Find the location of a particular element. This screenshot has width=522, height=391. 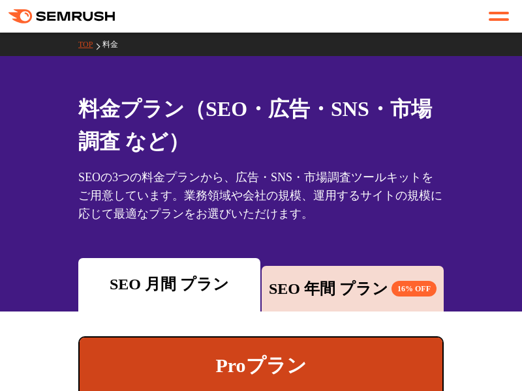

a: 料金 is located at coordinates (115, 44).